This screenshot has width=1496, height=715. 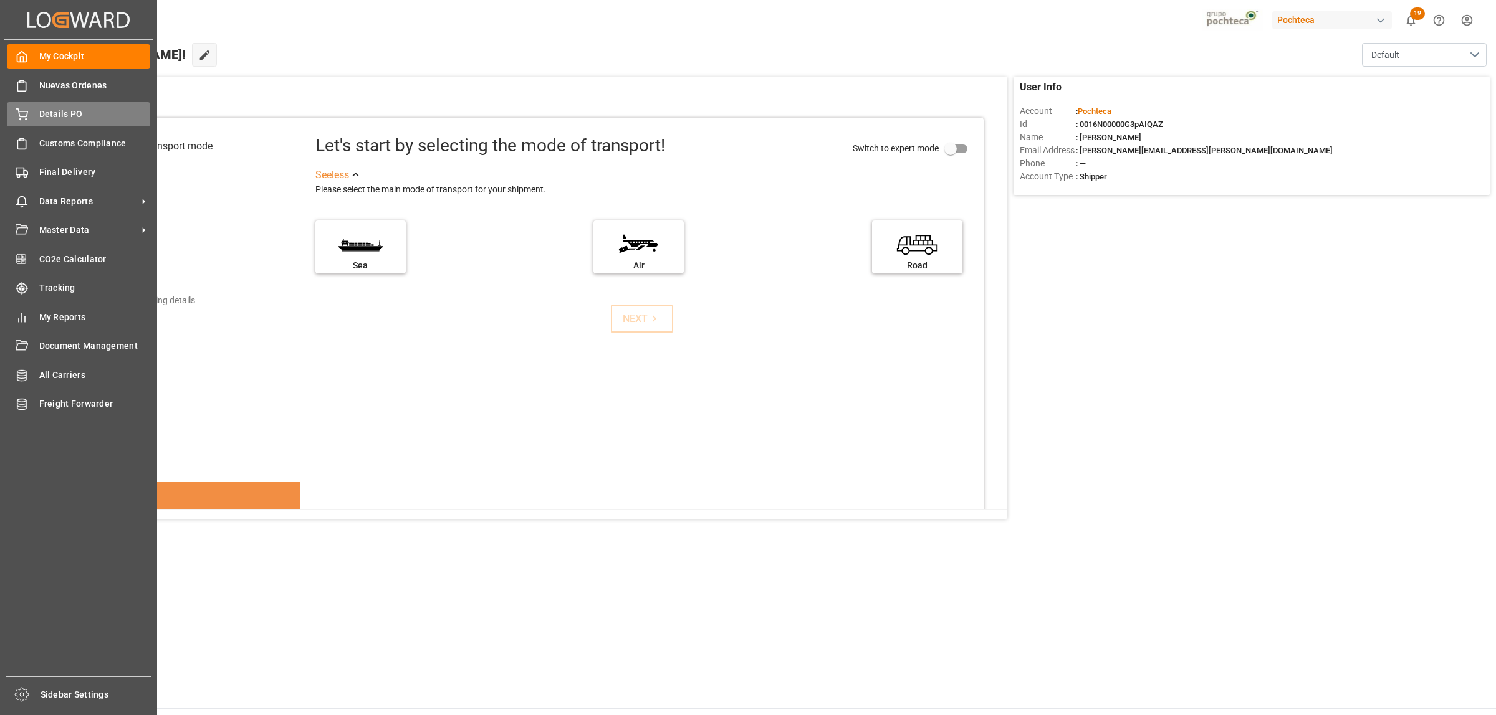 What do you see at coordinates (641, 319) in the screenshot?
I see `div: NEXT` at bounding box center [641, 319].